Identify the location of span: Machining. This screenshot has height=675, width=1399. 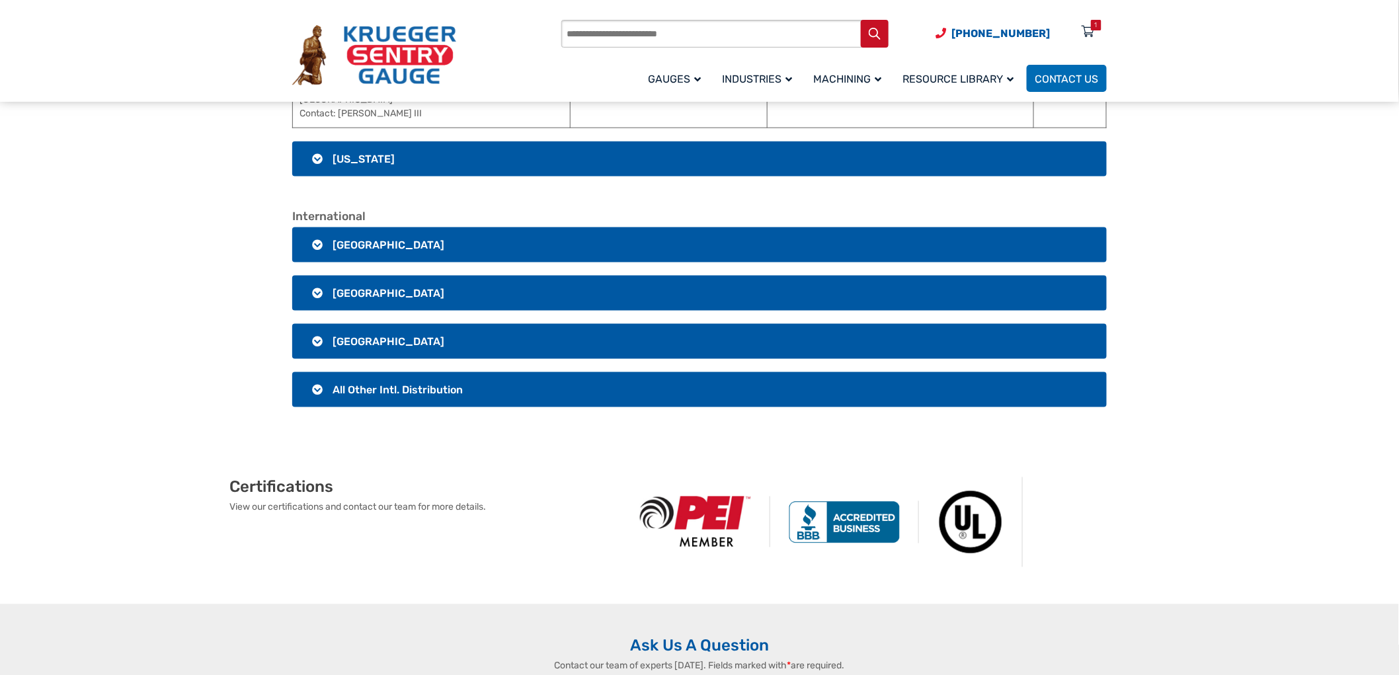
(847, 79).